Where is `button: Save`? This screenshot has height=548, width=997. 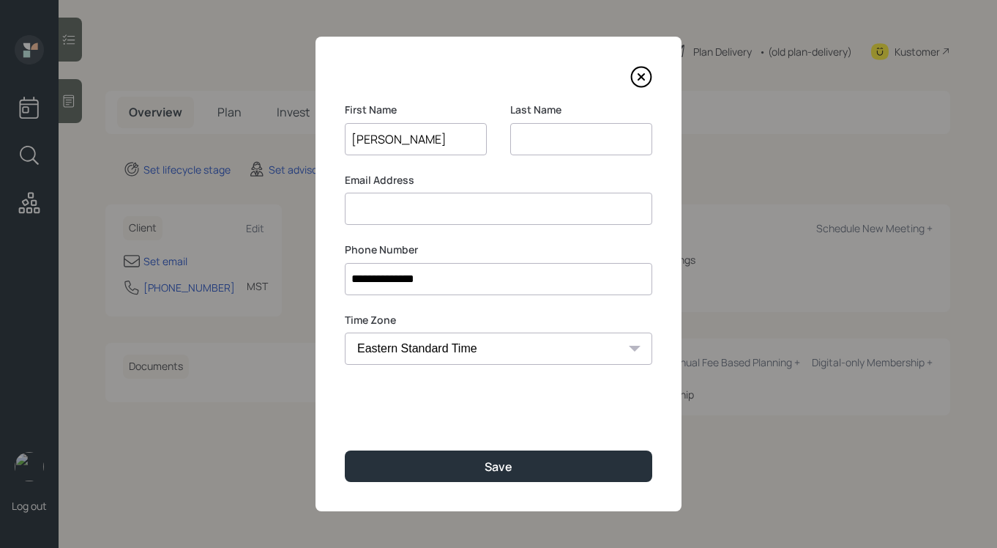 button: Save is located at coordinates (499, 466).